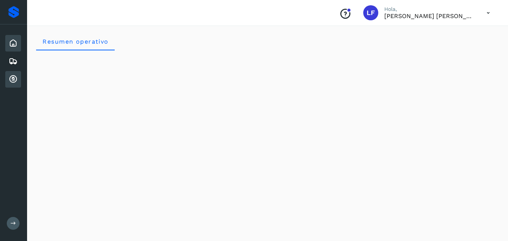 Image resolution: width=508 pixels, height=241 pixels. Describe the element at coordinates (13, 43) in the screenshot. I see `div: Inicio` at that location.